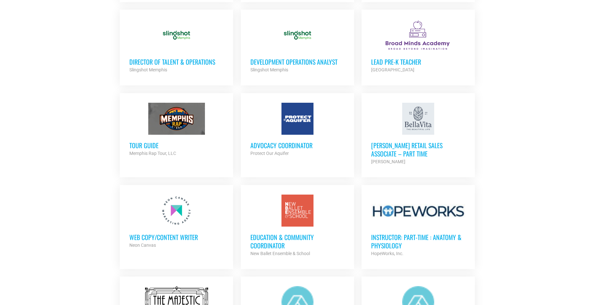 The image size is (610, 305). What do you see at coordinates (418, 62) in the screenshot?
I see `h3: Lead Pre-K Teacher` at bounding box center [418, 62].